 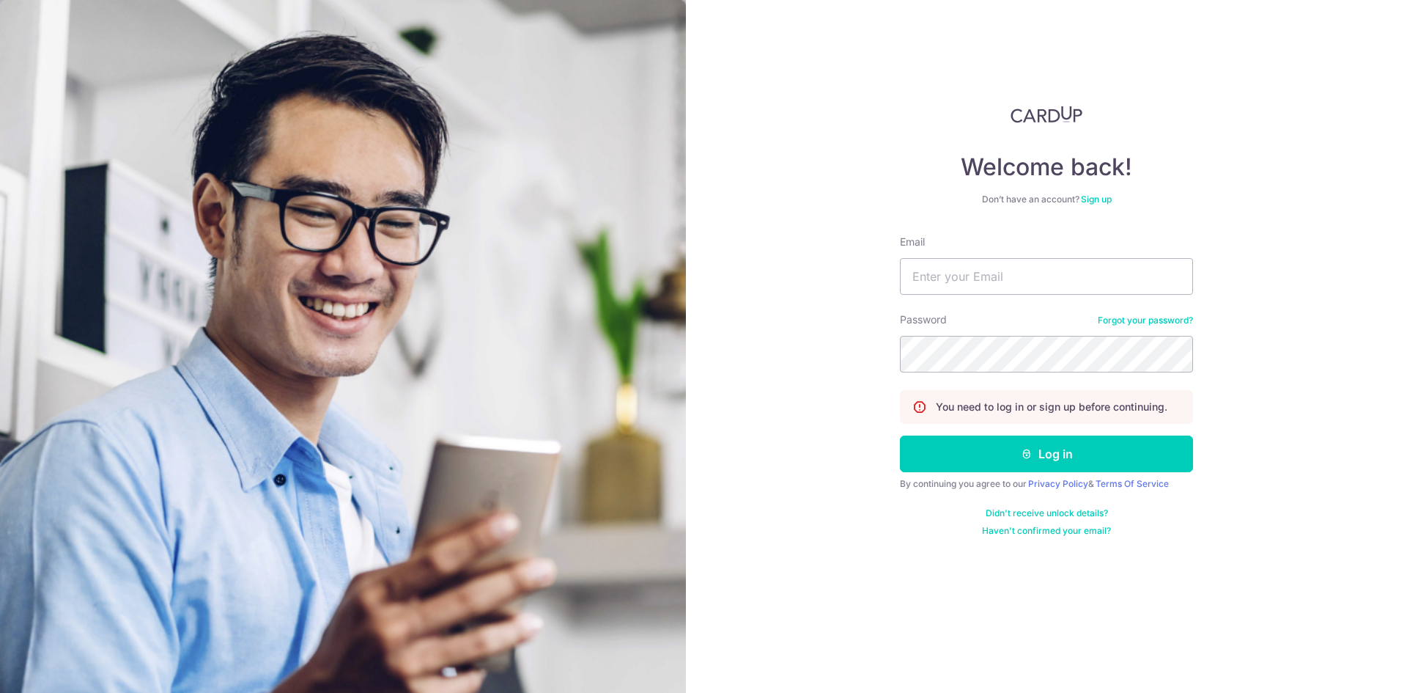 What do you see at coordinates (1047, 114) in the screenshot?
I see `img: CardUp Logo` at bounding box center [1047, 114].